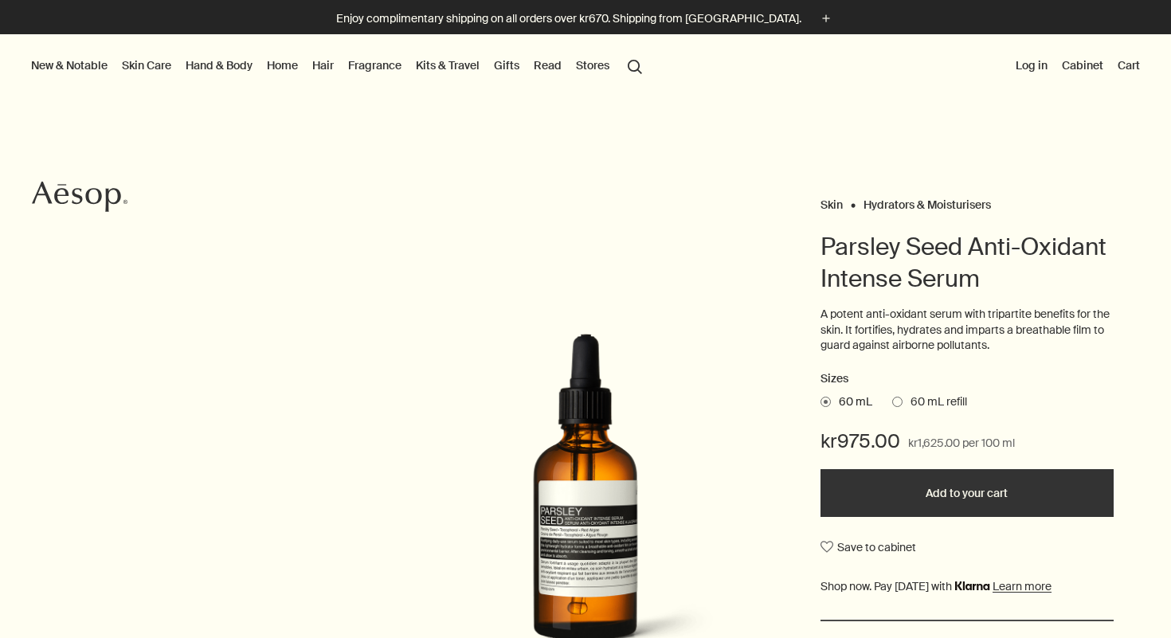 The image size is (1171, 638). What do you see at coordinates (80, 198) in the screenshot?
I see `a: Aesop` at bounding box center [80, 198].